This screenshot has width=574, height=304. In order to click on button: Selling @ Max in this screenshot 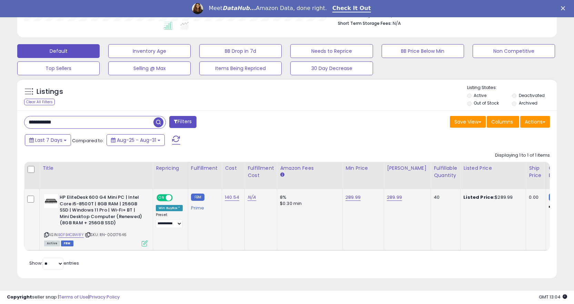, I will do `click(149, 68)`.